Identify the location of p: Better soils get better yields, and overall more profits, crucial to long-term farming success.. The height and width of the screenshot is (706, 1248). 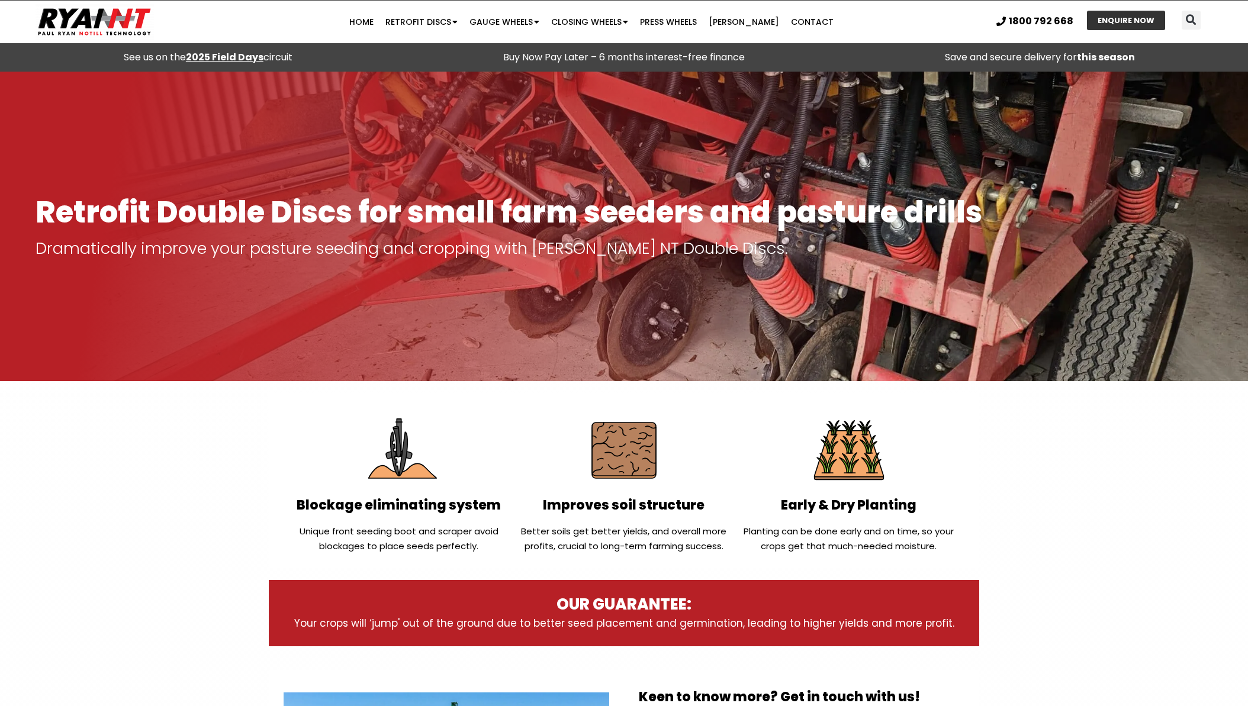
(624, 539).